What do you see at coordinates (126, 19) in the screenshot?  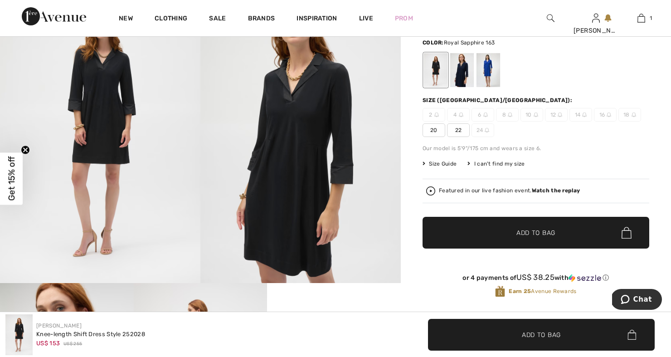 I see `a: New` at bounding box center [126, 19].